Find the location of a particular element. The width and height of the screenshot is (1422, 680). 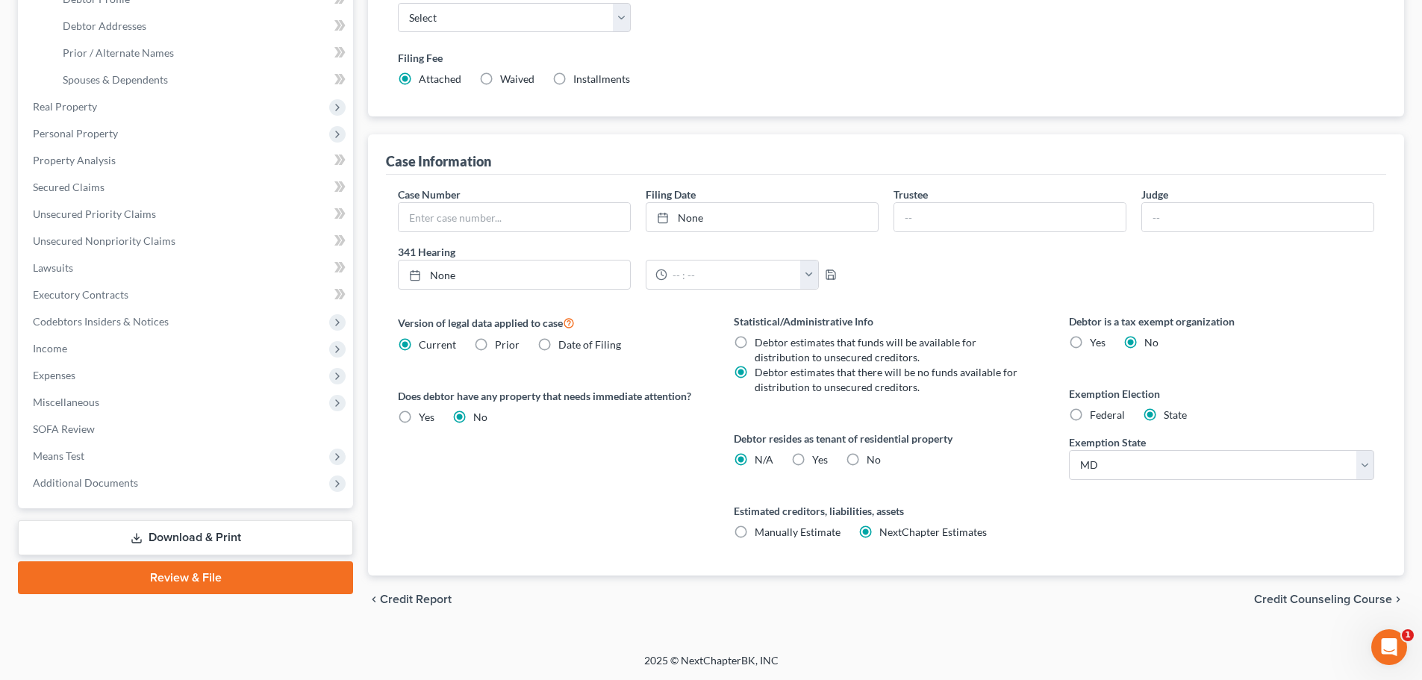

a: Spouses & Dependents is located at coordinates (202, 80).